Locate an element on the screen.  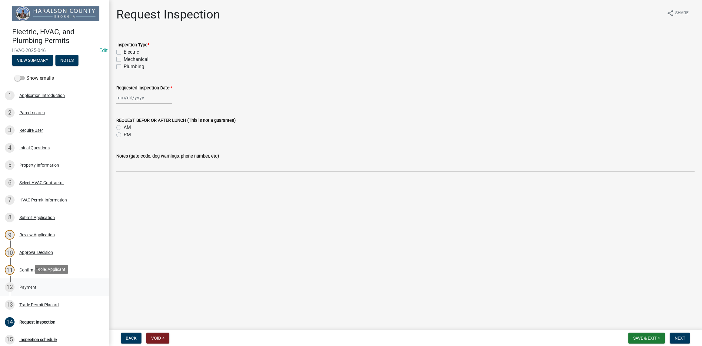
label: Plumbing is located at coordinates (134, 67).